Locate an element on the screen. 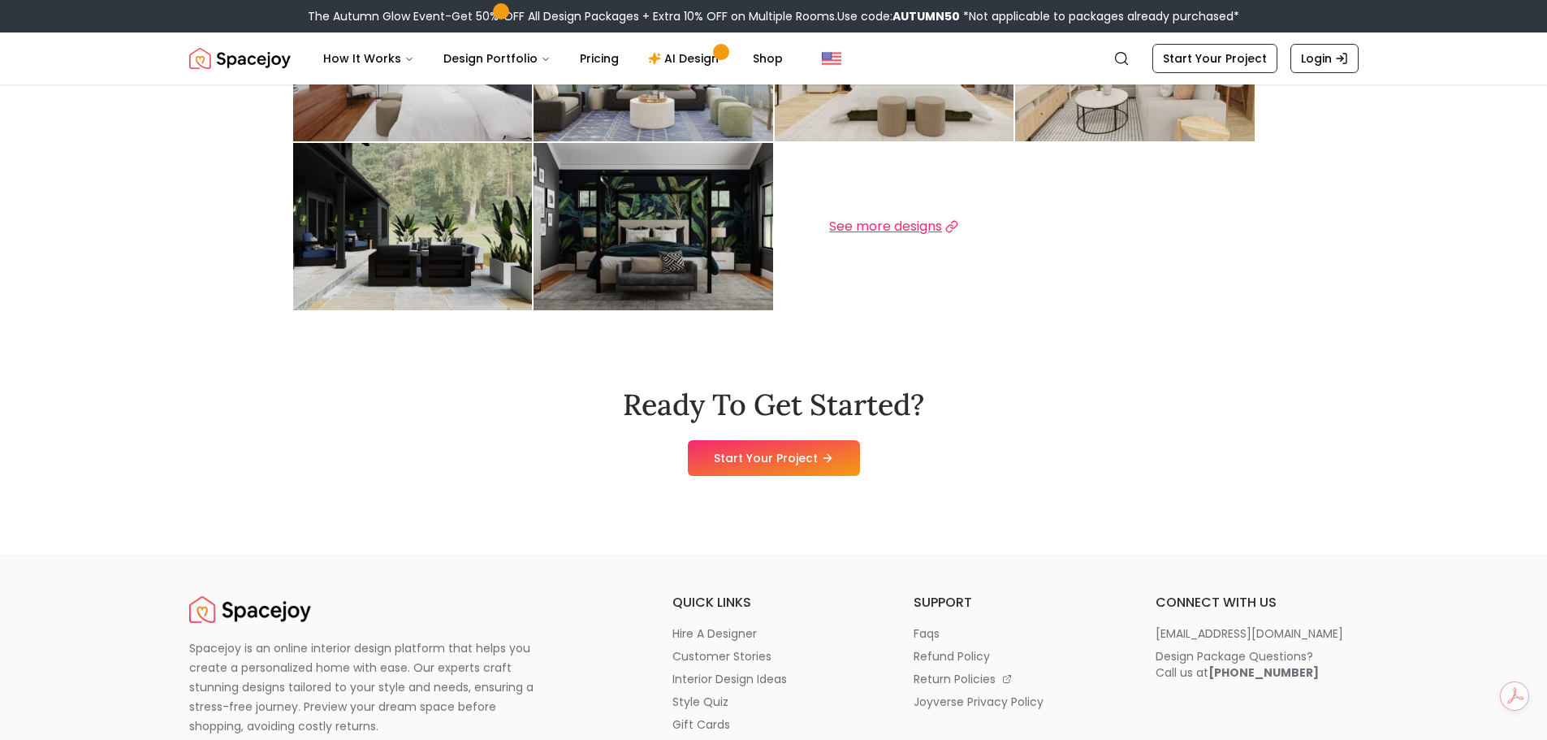 Image resolution: width=1547 pixels, height=740 pixels. h6: quick links is located at coordinates (774, 603).